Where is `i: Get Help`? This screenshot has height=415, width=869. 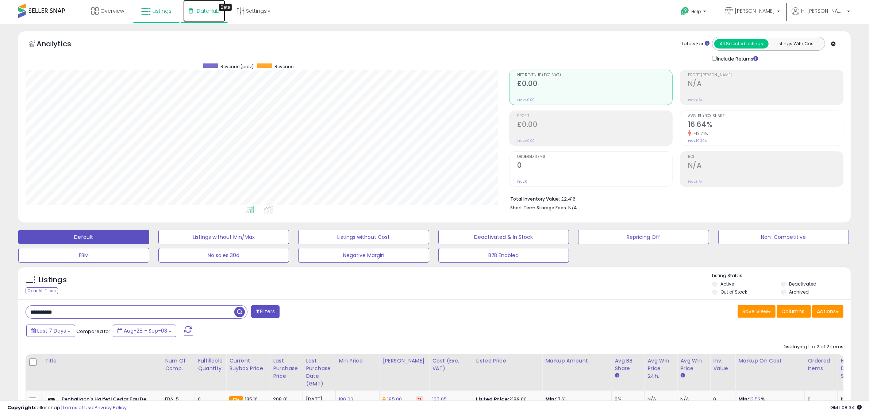 i: Get Help is located at coordinates (685, 11).